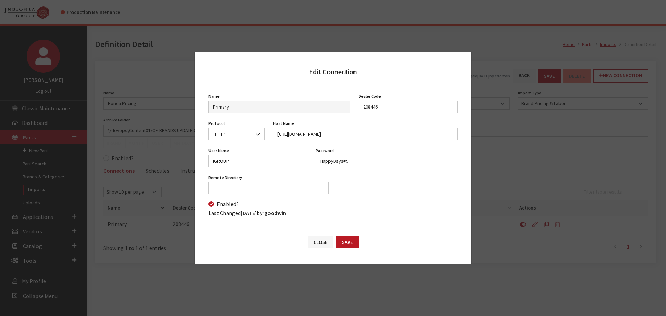 The height and width of the screenshot is (316, 666). What do you see at coordinates (325, 150) in the screenshot?
I see `label: Password` at bounding box center [325, 150].